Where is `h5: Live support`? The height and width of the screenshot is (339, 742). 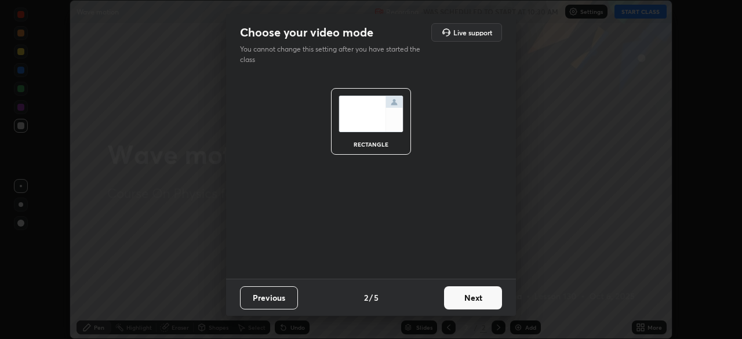 h5: Live support is located at coordinates (473, 32).